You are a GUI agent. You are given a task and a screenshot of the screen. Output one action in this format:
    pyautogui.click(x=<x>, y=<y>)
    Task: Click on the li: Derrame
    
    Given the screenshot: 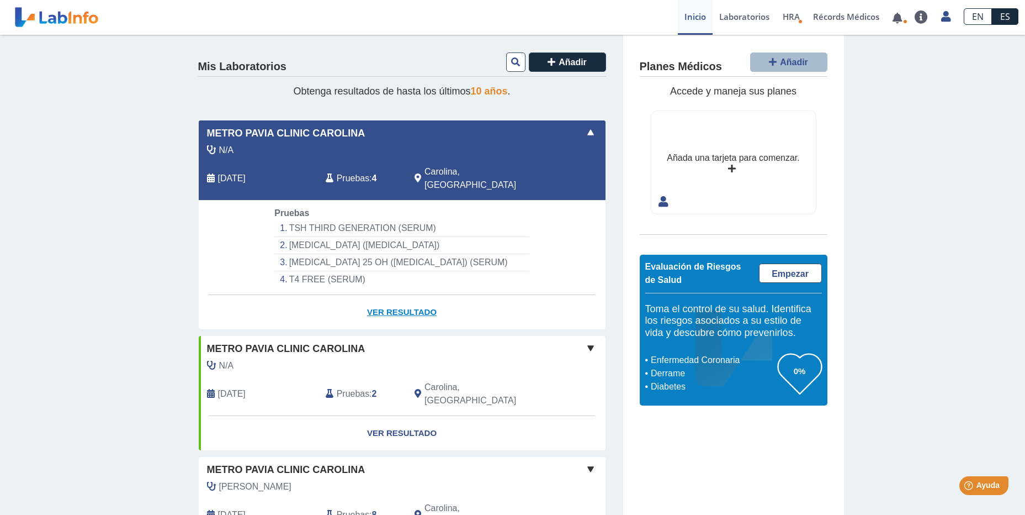 What is the action you would take?
    pyautogui.click(x=713, y=373)
    